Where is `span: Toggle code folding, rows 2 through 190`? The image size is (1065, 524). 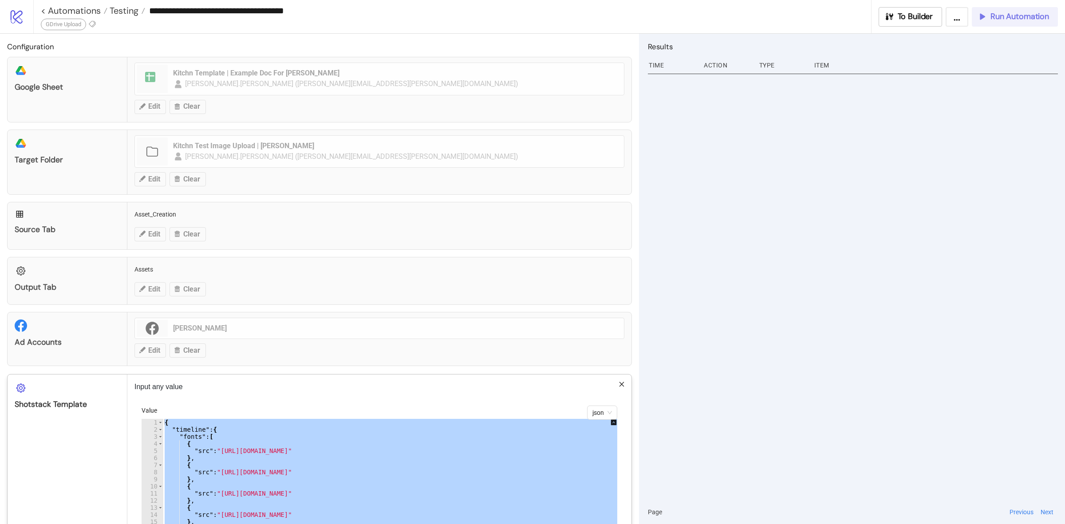 span: Toggle code folding, rows 2 through 190 is located at coordinates (160, 429).